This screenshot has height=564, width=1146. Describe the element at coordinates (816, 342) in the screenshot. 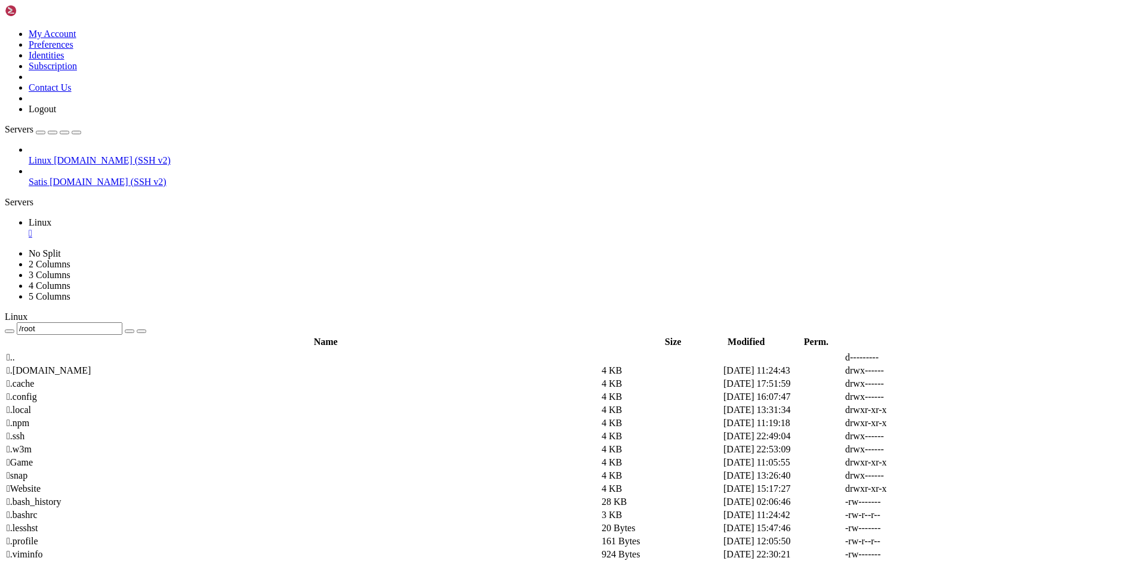

I see `th: Perm.: activate to sort column ascending` at that location.